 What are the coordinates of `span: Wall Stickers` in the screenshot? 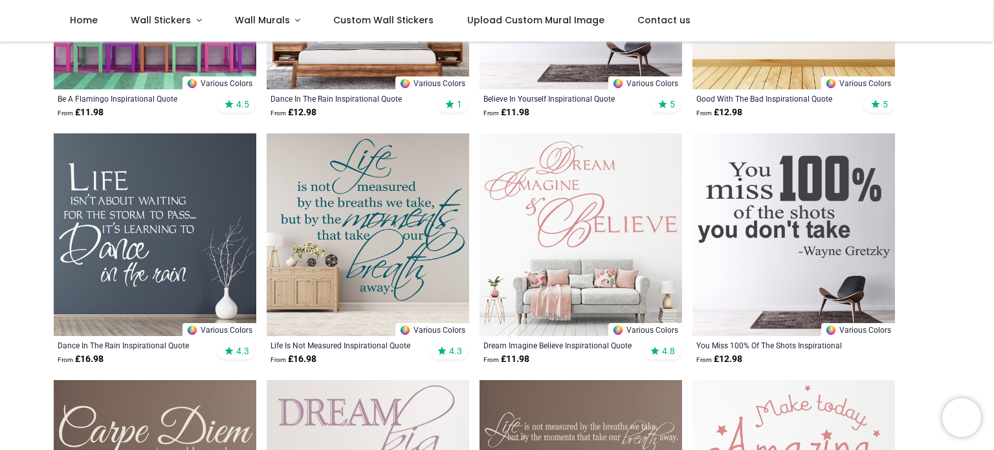 It's located at (161, 20).